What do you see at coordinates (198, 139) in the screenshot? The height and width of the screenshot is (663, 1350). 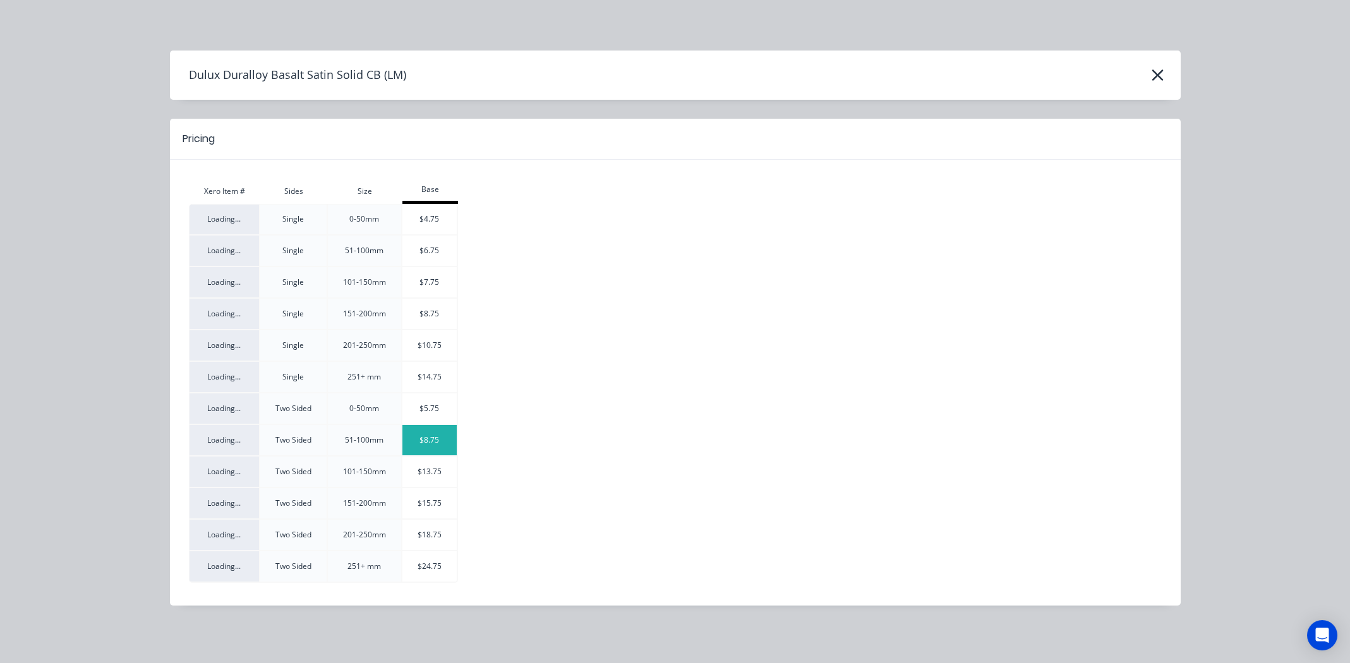 I see `div: Pricing` at bounding box center [198, 139].